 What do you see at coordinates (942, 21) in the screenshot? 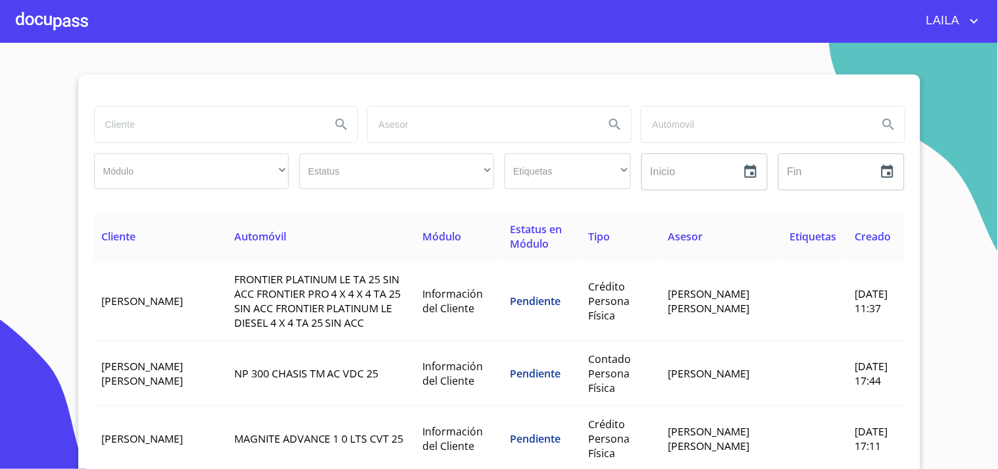
I see `span: LAILA` at bounding box center [942, 21].